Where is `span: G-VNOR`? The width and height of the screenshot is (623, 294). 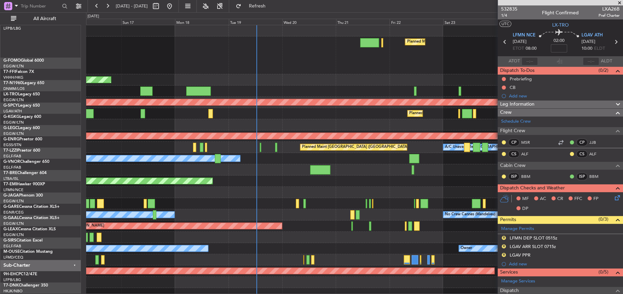
span: G-VNOR is located at coordinates (12, 162).